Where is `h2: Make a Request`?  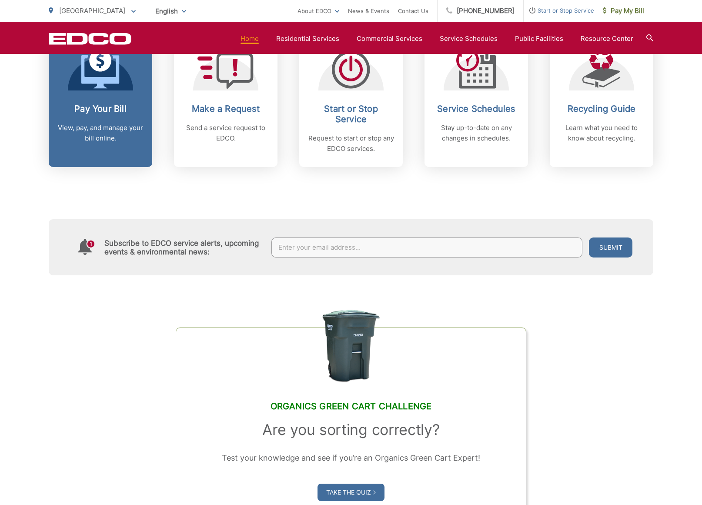
h2: Make a Request is located at coordinates (226, 109).